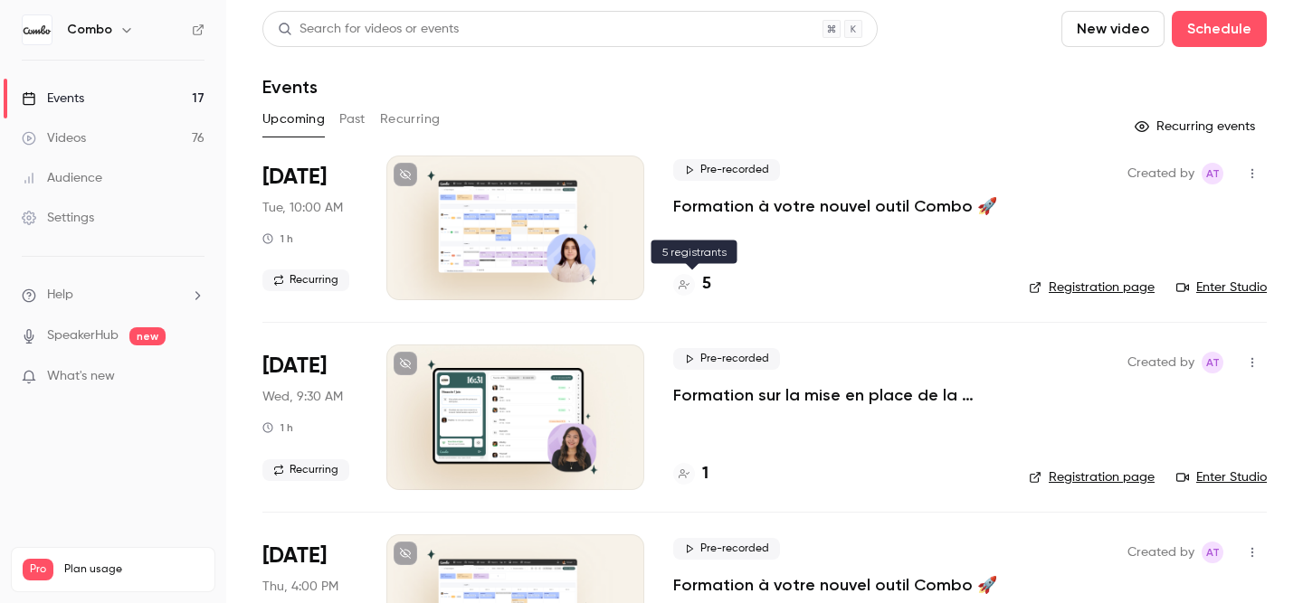 The height and width of the screenshot is (603, 1303). Describe the element at coordinates (134, 570) in the screenshot. I see `span: Plan usage` at that location.